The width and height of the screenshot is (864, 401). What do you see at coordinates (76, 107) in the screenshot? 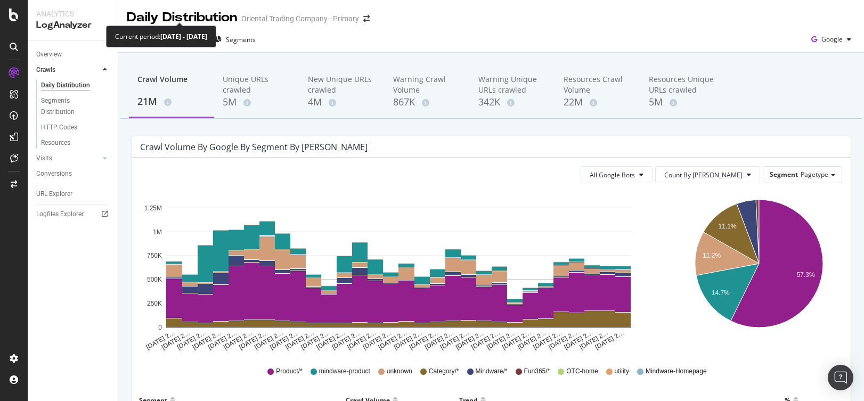
I see `a: Segments Distribution` at bounding box center [76, 107].